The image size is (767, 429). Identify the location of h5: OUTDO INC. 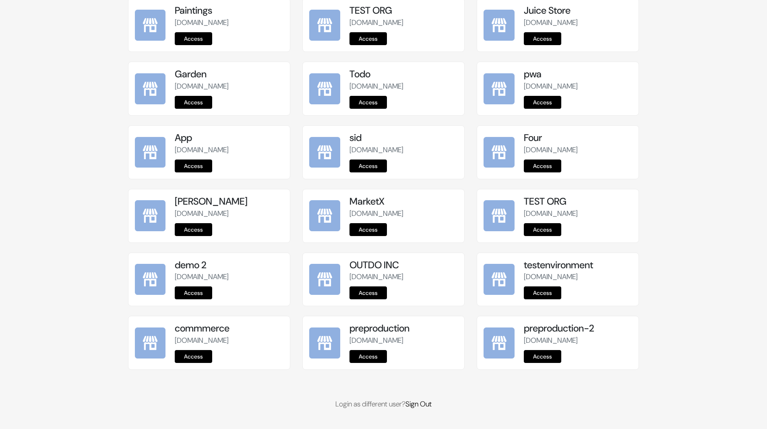
(403, 265).